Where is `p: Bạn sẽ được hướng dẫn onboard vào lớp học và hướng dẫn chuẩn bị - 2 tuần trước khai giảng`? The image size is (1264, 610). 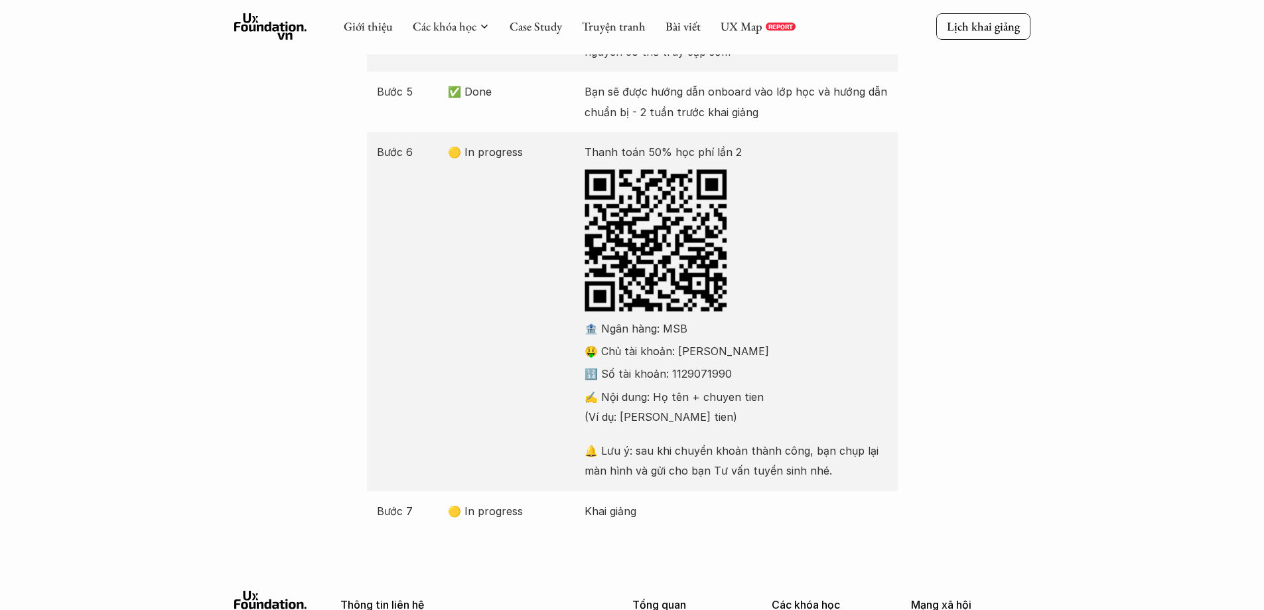
p: Bạn sẽ được hướng dẫn onboard vào lớp học và hướng dẫn chuẩn bị - 2 tuần trước khai giảng is located at coordinates (736, 101).